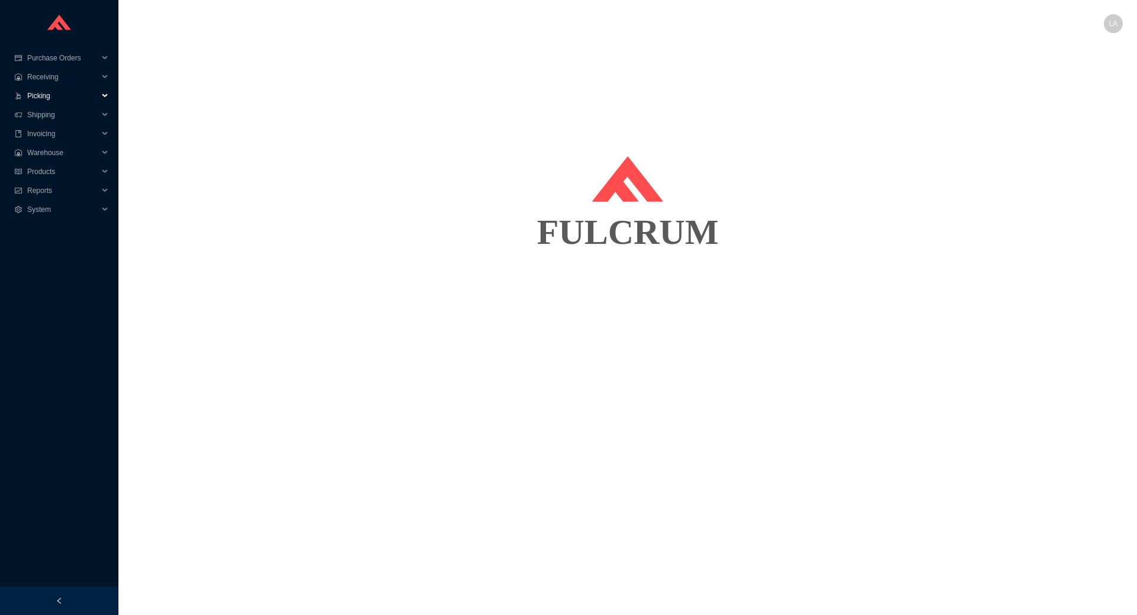 The image size is (1137, 615). Describe the element at coordinates (63, 153) in the screenshot. I see `span: Warehouse` at that location.